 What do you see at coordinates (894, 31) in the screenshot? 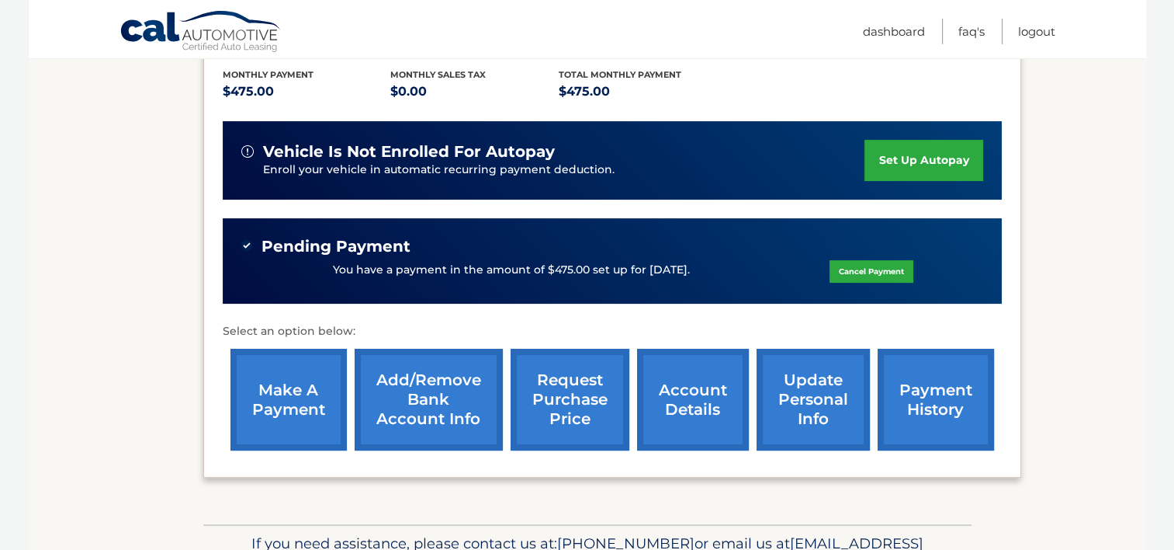
I see `a: Dashboard` at bounding box center [894, 31].